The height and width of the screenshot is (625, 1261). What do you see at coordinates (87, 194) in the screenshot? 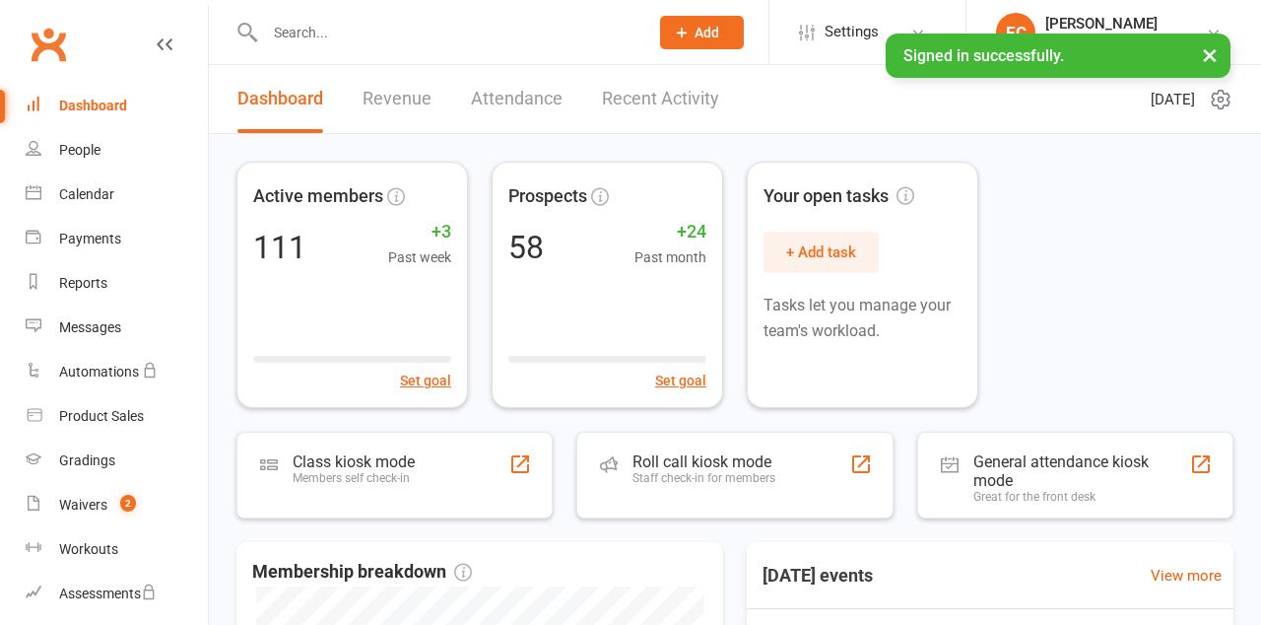
I see `div: Calendar` at bounding box center [87, 194].